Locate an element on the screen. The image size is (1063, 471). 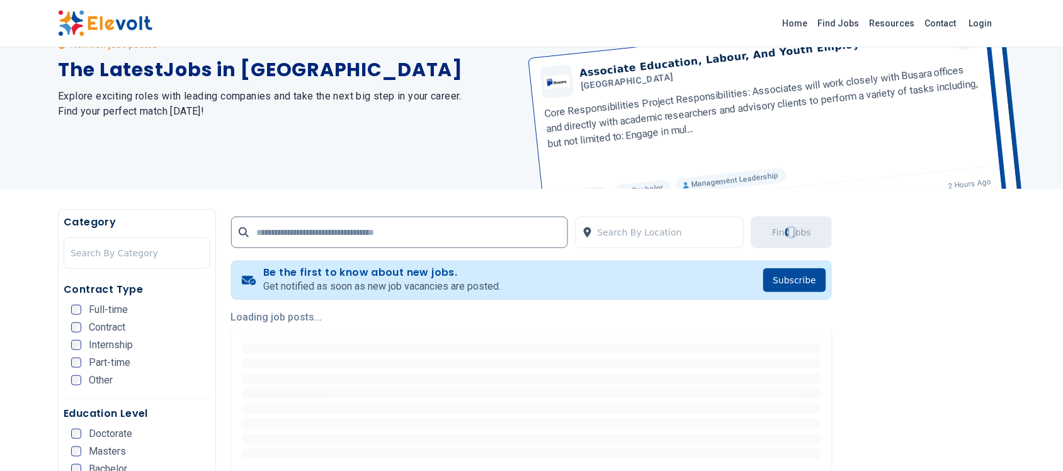
span: Full-time is located at coordinates (108, 310).